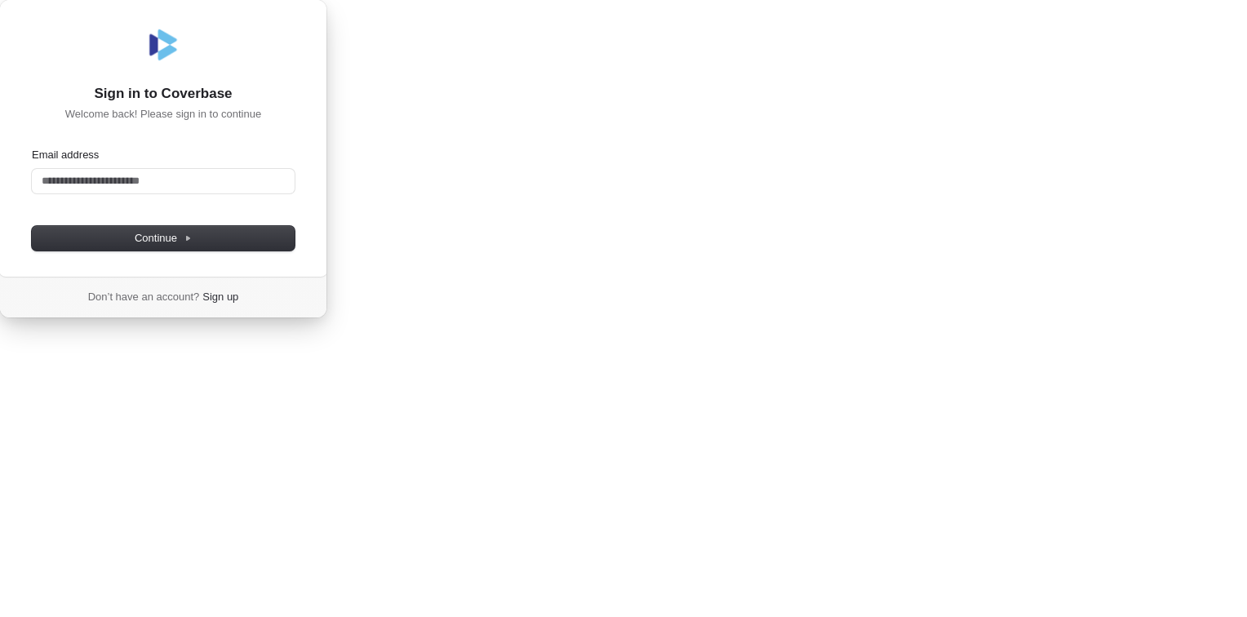 This screenshot has width=1247, height=617. I want to click on h1: Sign in to Coverbase, so click(163, 94).